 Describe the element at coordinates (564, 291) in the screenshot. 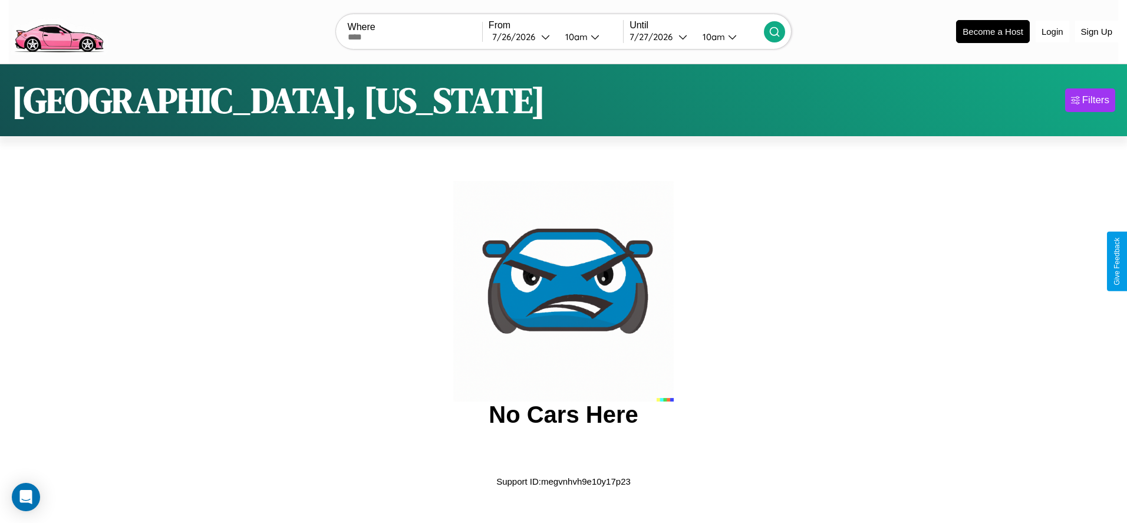

I see `img: car` at that location.